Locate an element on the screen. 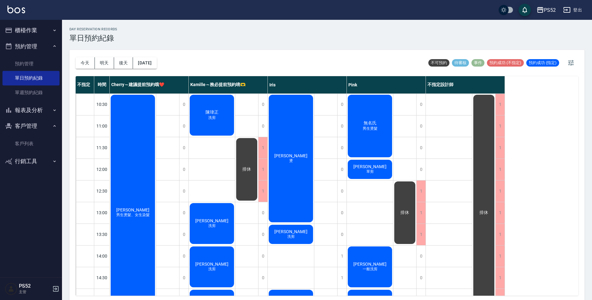 This screenshot has width=592, height=300. button: 預約管理 is located at coordinates (31, 46).